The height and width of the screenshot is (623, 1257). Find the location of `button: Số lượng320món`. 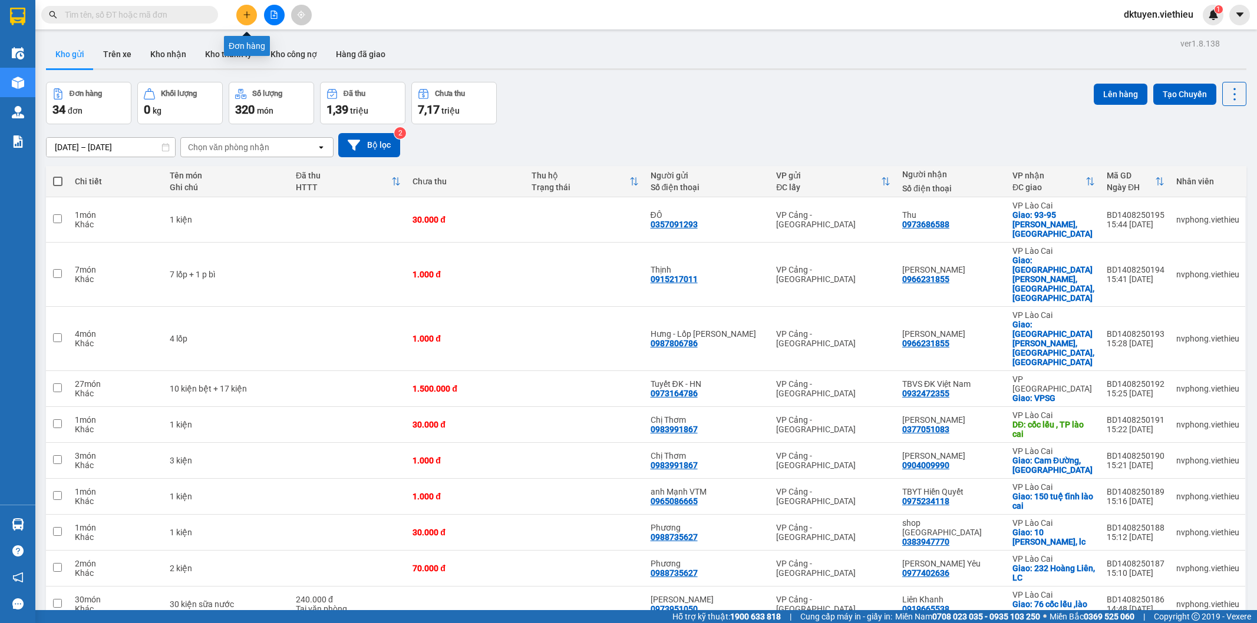

button: Số lượng320món is located at coordinates (271, 103).